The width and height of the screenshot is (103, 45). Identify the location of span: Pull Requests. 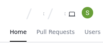
(55, 32).